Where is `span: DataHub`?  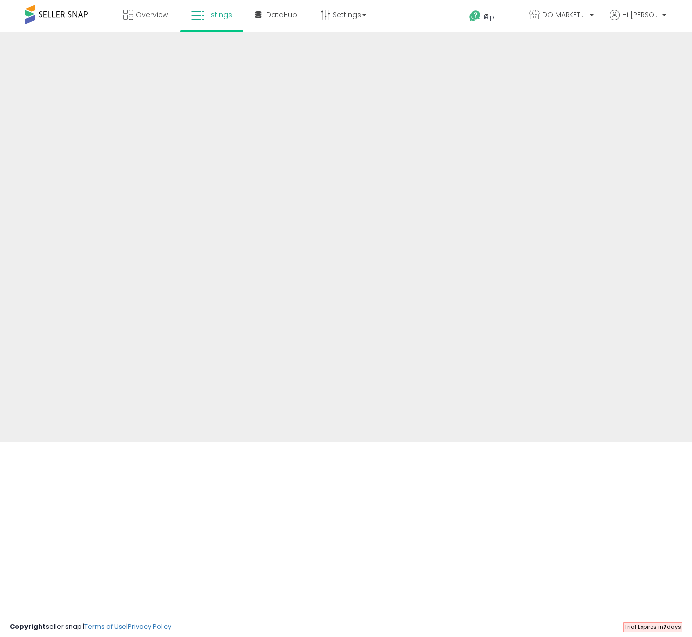 span: DataHub is located at coordinates (281, 15).